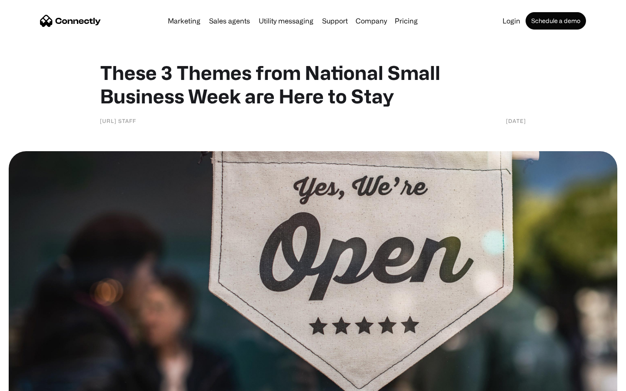  Describe the element at coordinates (286, 21) in the screenshot. I see `a: Utility messaging` at that location.